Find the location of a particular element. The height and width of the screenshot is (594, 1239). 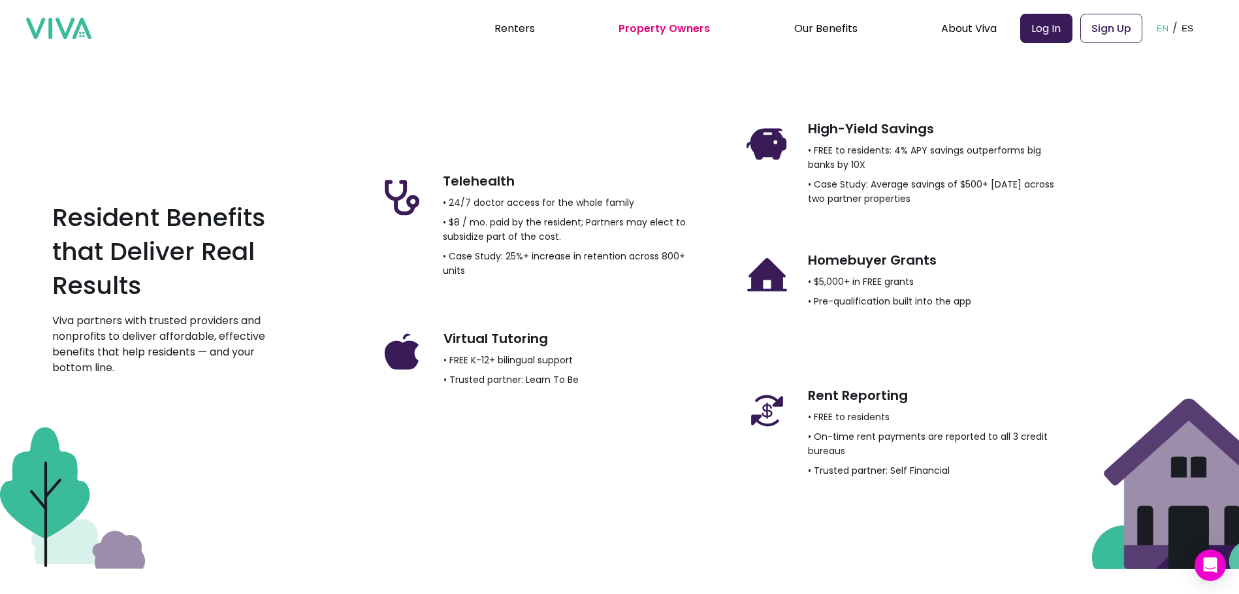

p: • $8 / mo. paid by the resident; Partners may elect to subsidize part of the cost. is located at coordinates (571, 229).